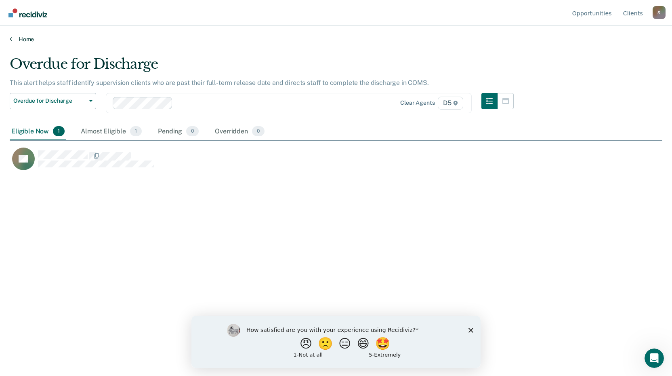 The height and width of the screenshot is (376, 672). What do you see at coordinates (262, 67) in the screenshot?
I see `div: Overdue for Discharge` at bounding box center [262, 67].